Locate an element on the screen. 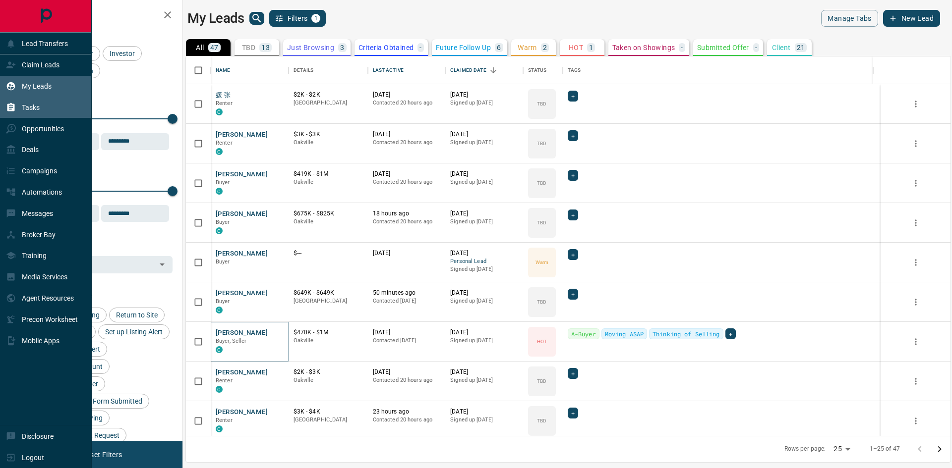  p: $3K - $3K is located at coordinates (328, 134).